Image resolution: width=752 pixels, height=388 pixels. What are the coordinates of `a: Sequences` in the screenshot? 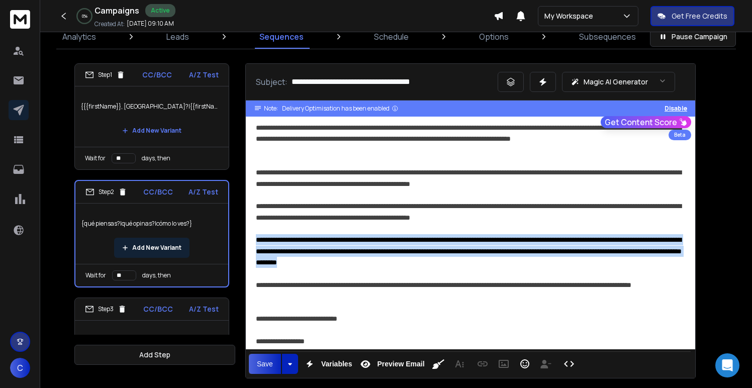 It's located at (281, 37).